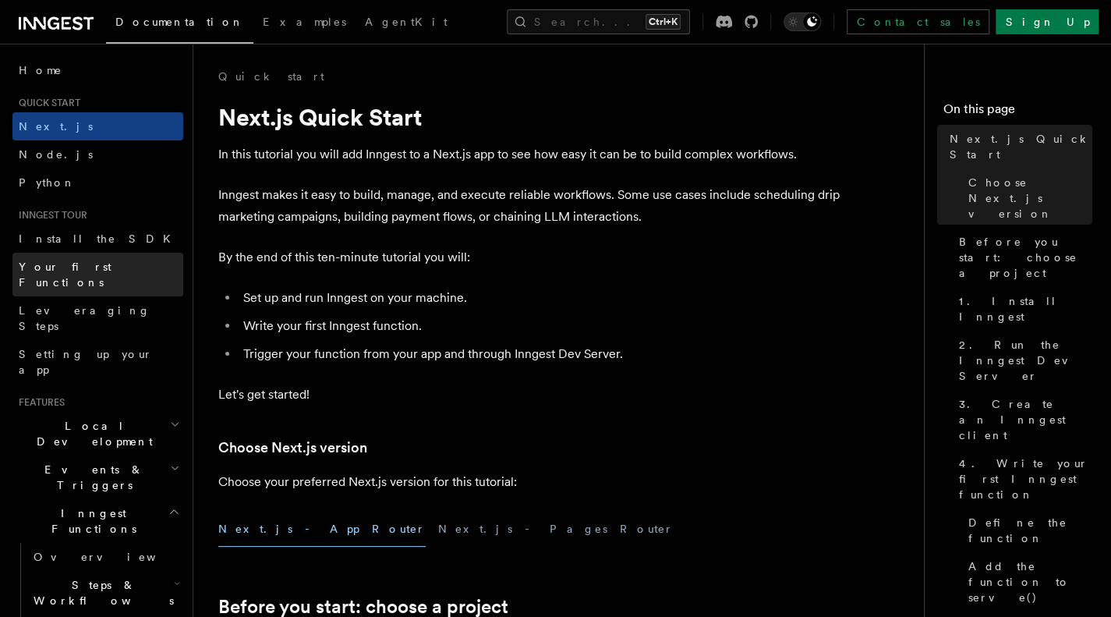  What do you see at coordinates (541, 326) in the screenshot?
I see `li: Write your first Inngest function.` at bounding box center [541, 326].